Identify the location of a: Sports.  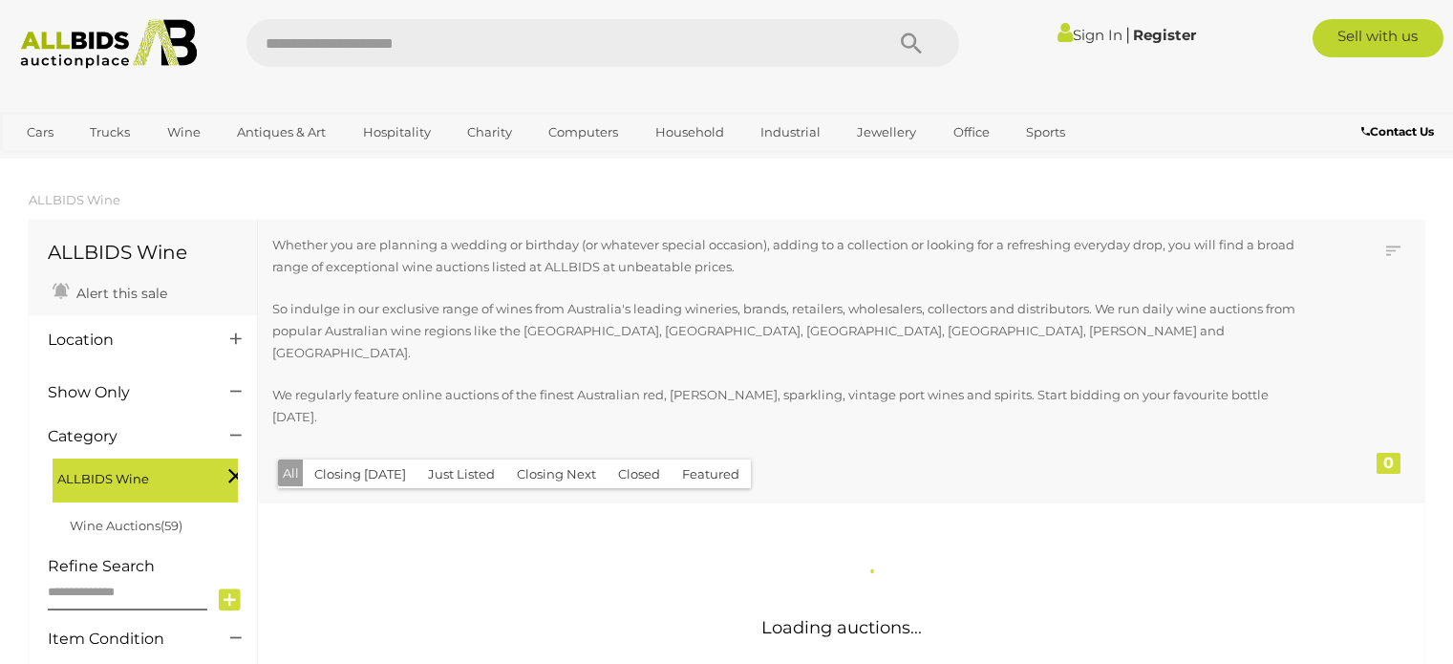
(1045, 132).